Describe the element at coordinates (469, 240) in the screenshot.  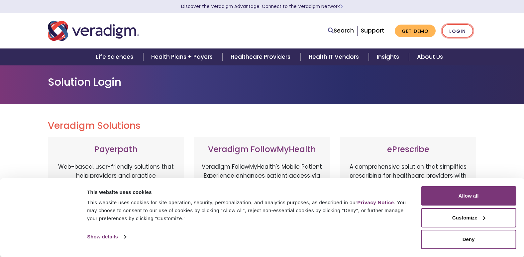
I see `button: Deny` at that location.